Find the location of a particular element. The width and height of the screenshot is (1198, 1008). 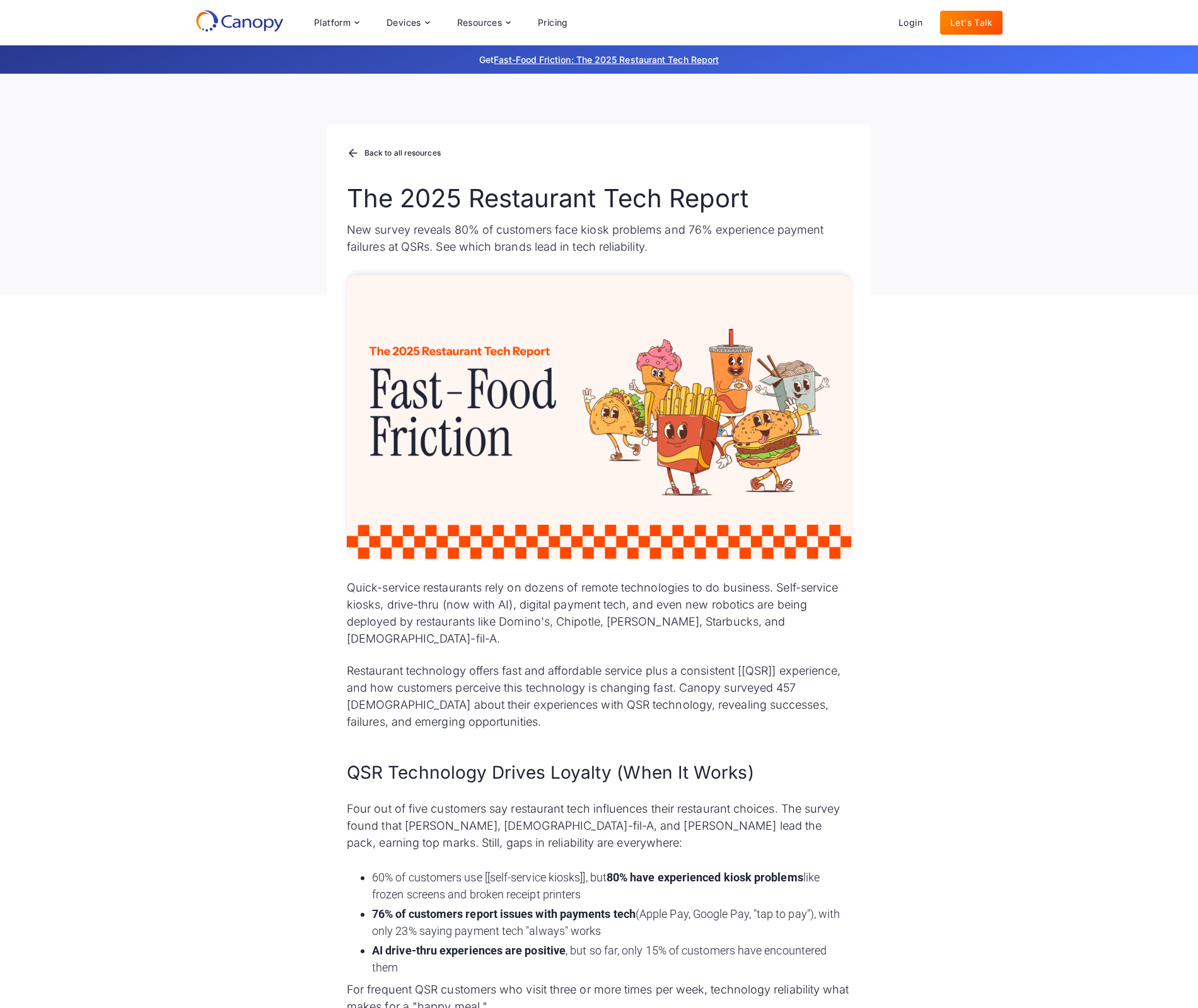

li: 60% of customers use [[self-service kiosks]], but like frozen screens and broken receipt printers is located at coordinates (612, 886).